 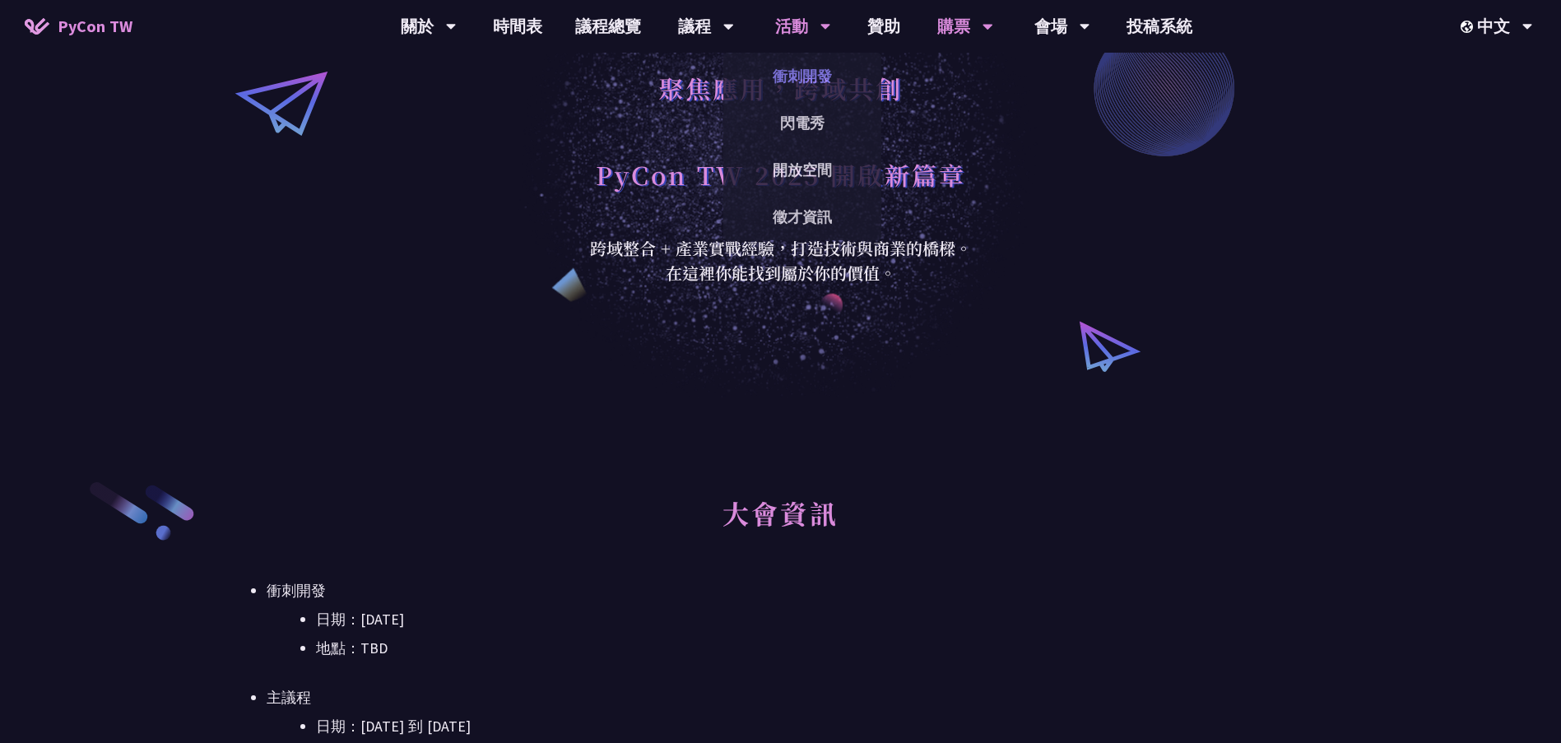 What do you see at coordinates (802, 216) in the screenshot?
I see `a: 徵才資訊` at bounding box center [802, 216].